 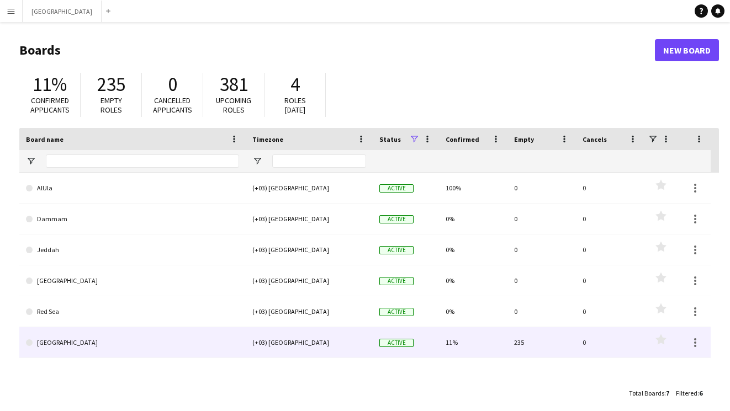 What do you see at coordinates (111, 105) in the screenshot?
I see `span: Empty roles` at bounding box center [111, 105].